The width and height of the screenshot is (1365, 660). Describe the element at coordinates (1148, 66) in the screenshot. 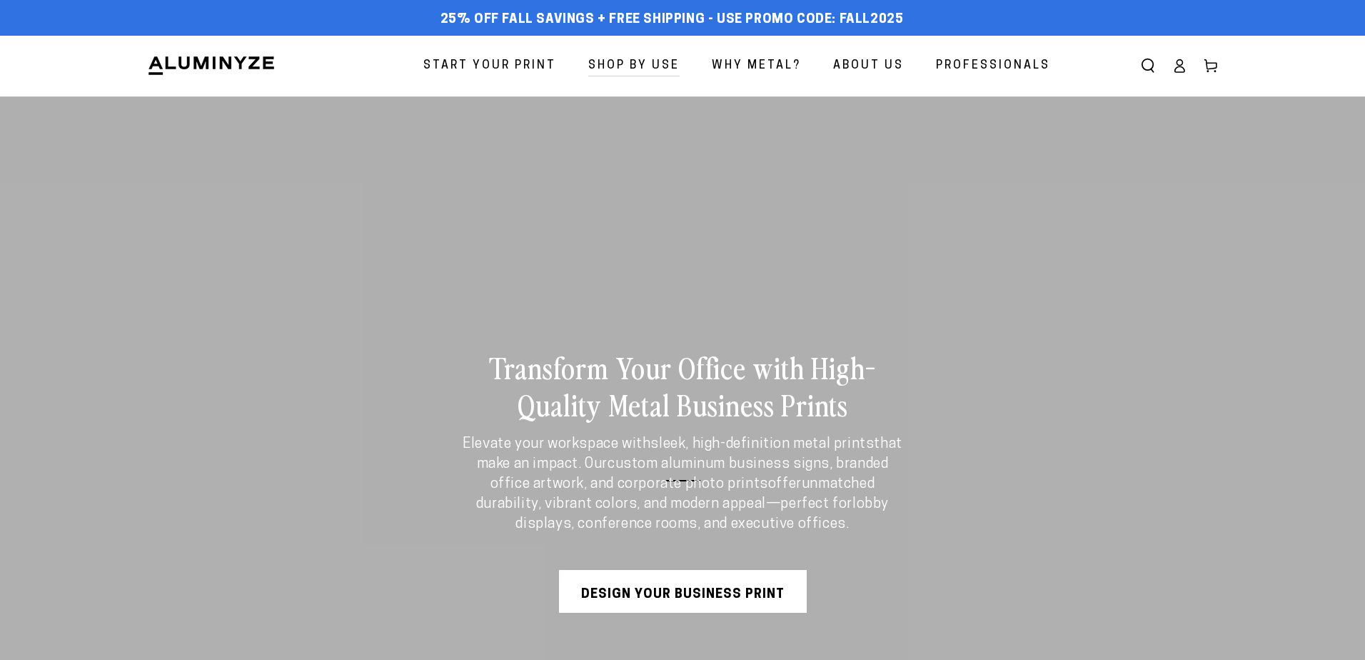

I see `summary: Search our site` at that location.